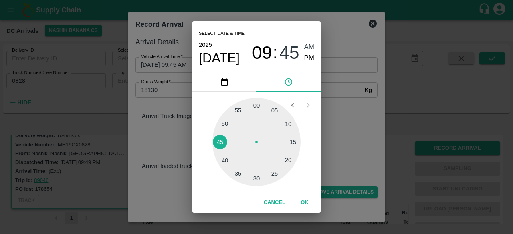 The height and width of the screenshot is (234, 513). Describe the element at coordinates (224, 82) in the screenshot. I see `button: pick date` at that location.